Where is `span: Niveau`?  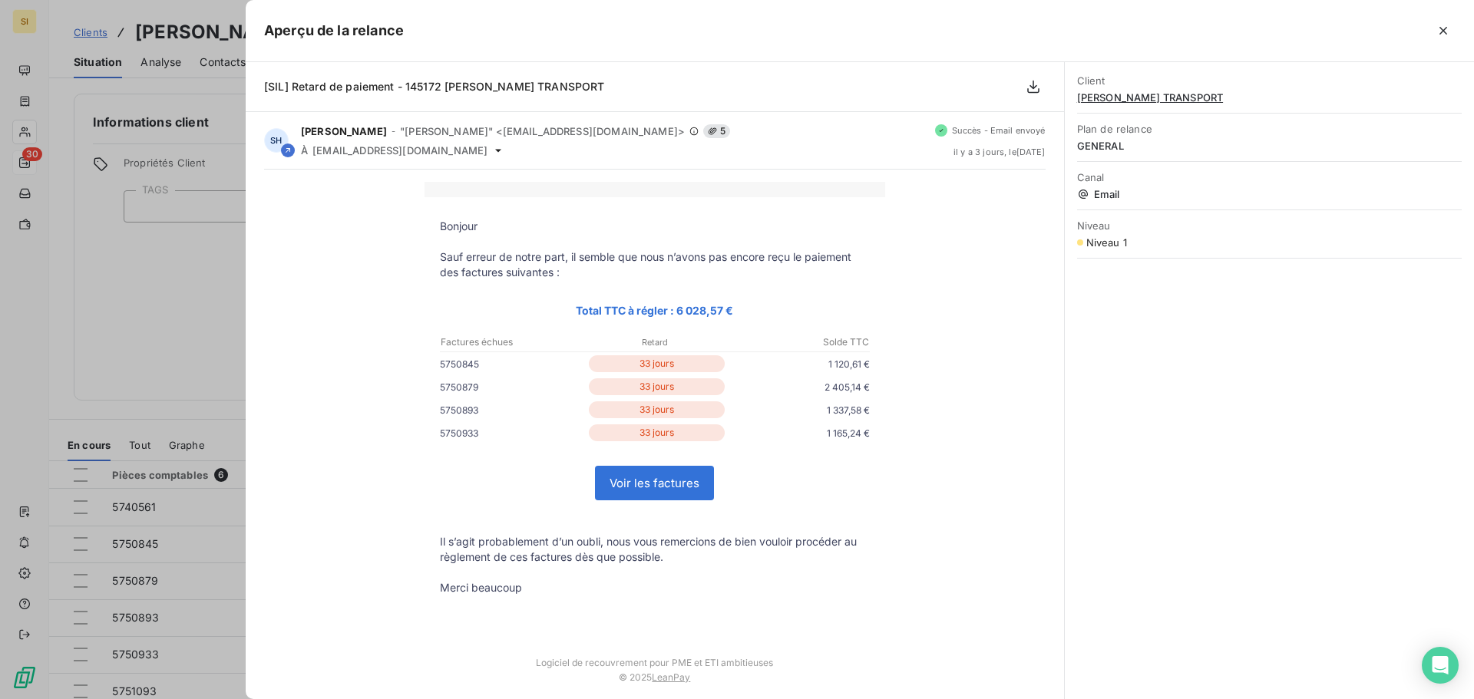 span: Niveau is located at coordinates (1269, 226).